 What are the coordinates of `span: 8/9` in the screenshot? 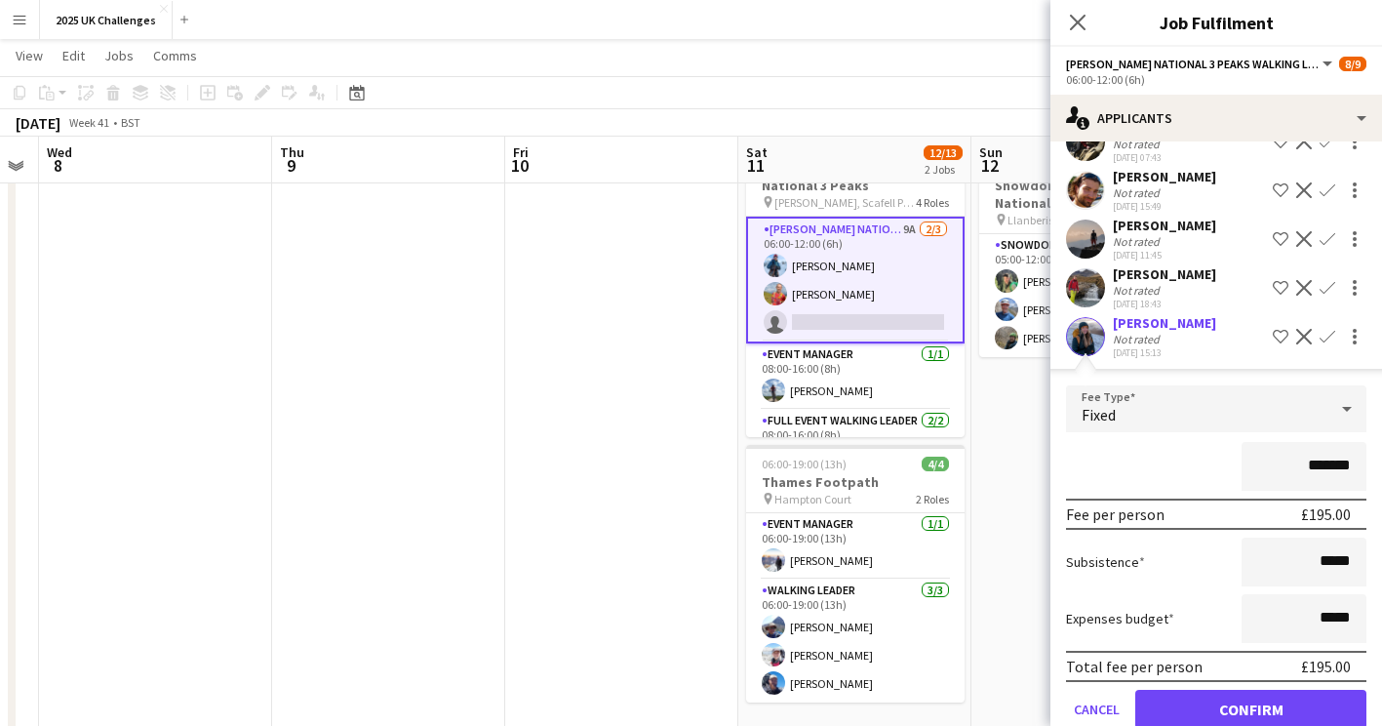 It's located at (1353, 63).